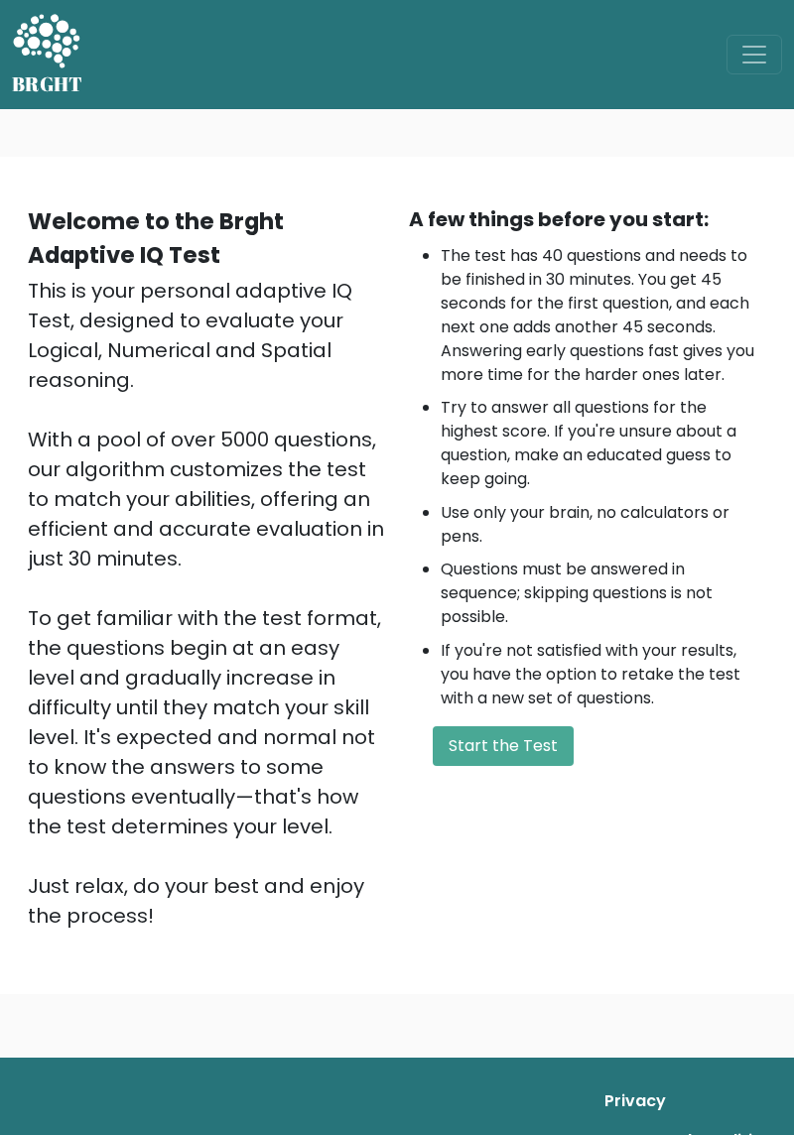  I want to click on li: If you're not satisfied with your results, you have the option to retake the test with a new set ..., so click(603, 675).